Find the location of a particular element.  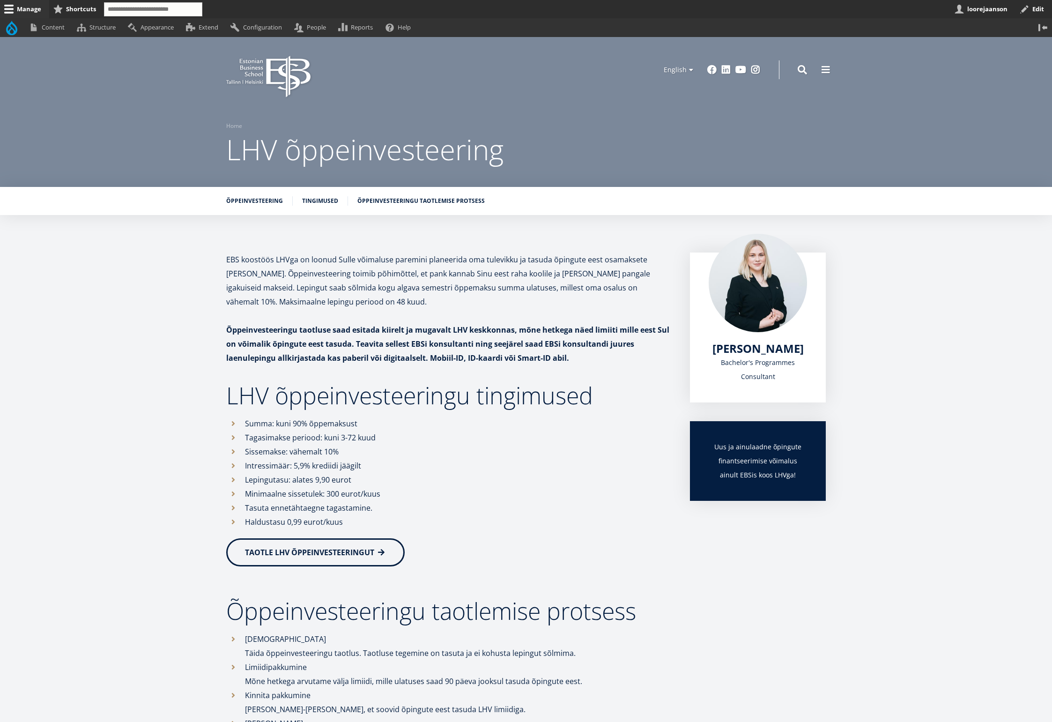

li: Lepingutasu: alates 9,90 eurot is located at coordinates (449, 480).